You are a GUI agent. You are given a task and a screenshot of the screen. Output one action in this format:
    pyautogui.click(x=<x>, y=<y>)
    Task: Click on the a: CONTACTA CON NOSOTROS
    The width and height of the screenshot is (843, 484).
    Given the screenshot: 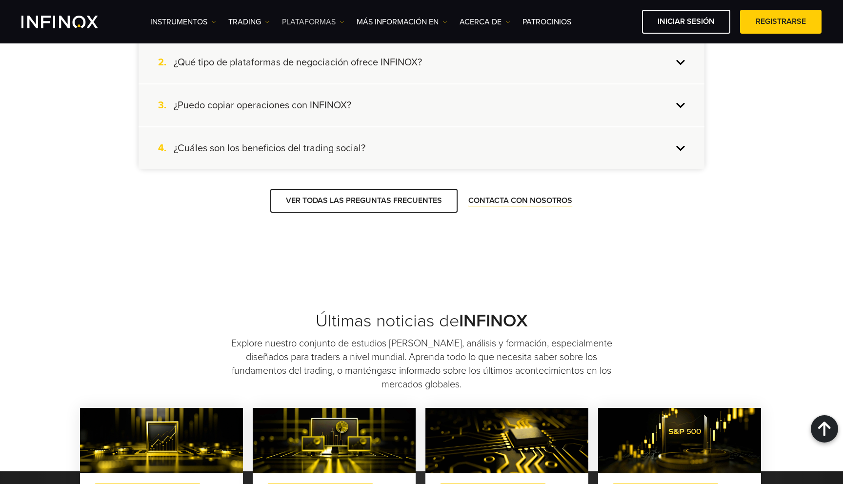 What is the action you would take?
    pyautogui.click(x=520, y=201)
    